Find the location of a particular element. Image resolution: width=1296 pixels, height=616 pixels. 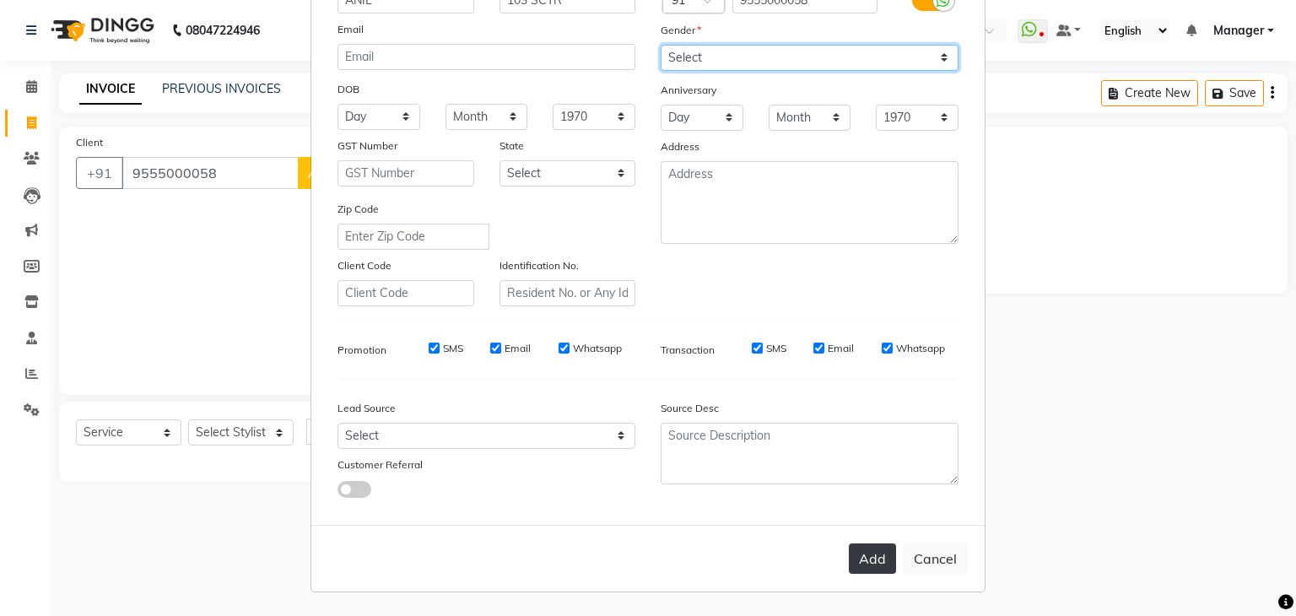

input: Enter Zip Code is located at coordinates (414, 236).